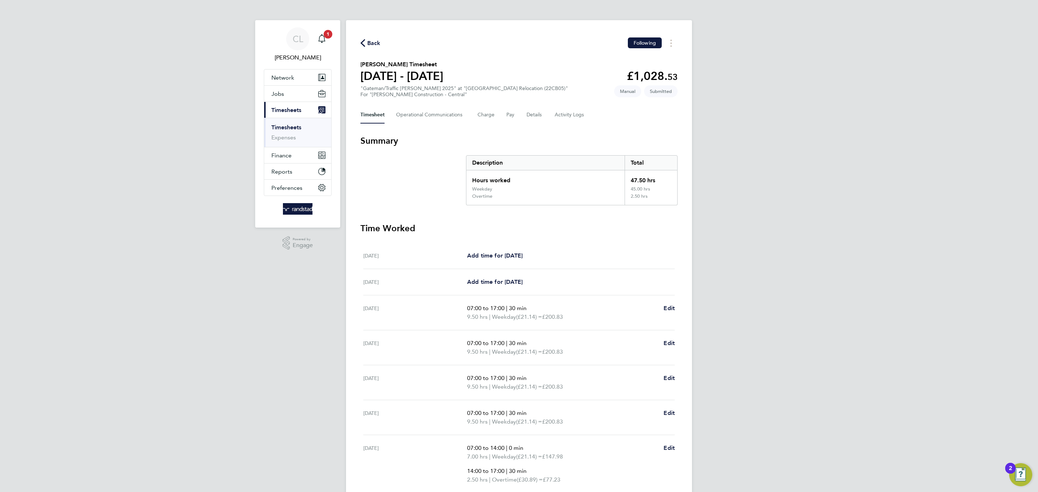  I want to click on button: Operational Communications, so click(431, 115).